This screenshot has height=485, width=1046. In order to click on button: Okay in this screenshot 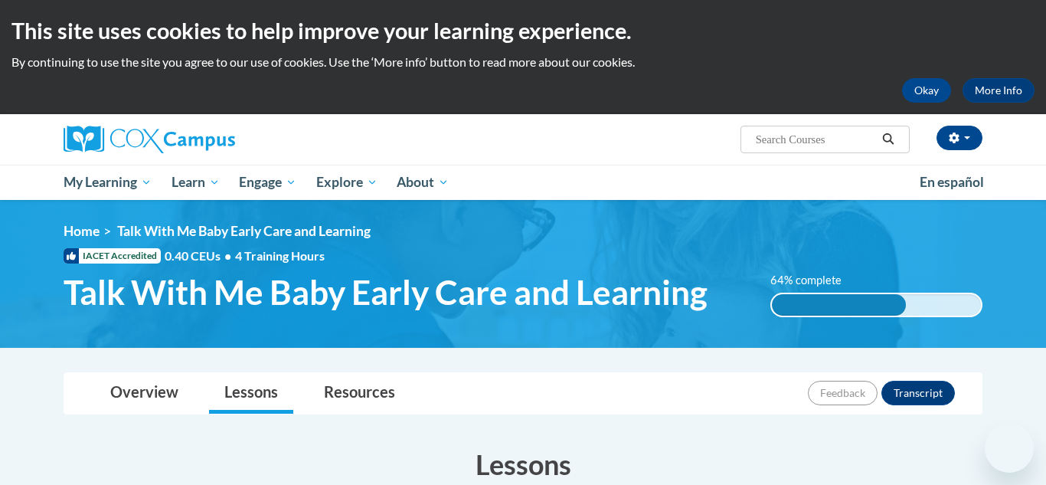, I will do `click(926, 90)`.